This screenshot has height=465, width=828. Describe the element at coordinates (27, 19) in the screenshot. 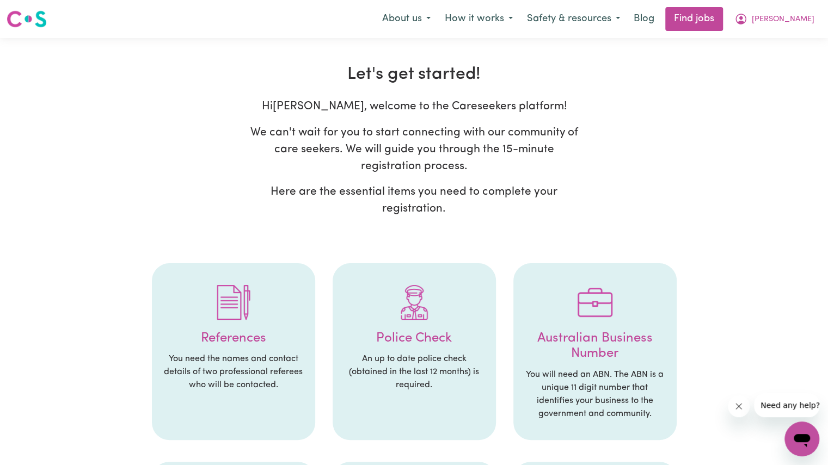

I see `a: Careseekers logo` at that location.